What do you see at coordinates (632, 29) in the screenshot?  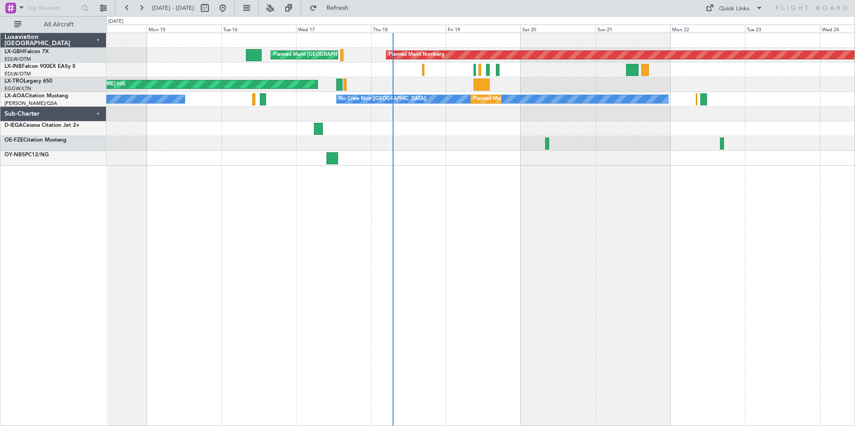 I see `div: Sun 21` at bounding box center [632, 29].